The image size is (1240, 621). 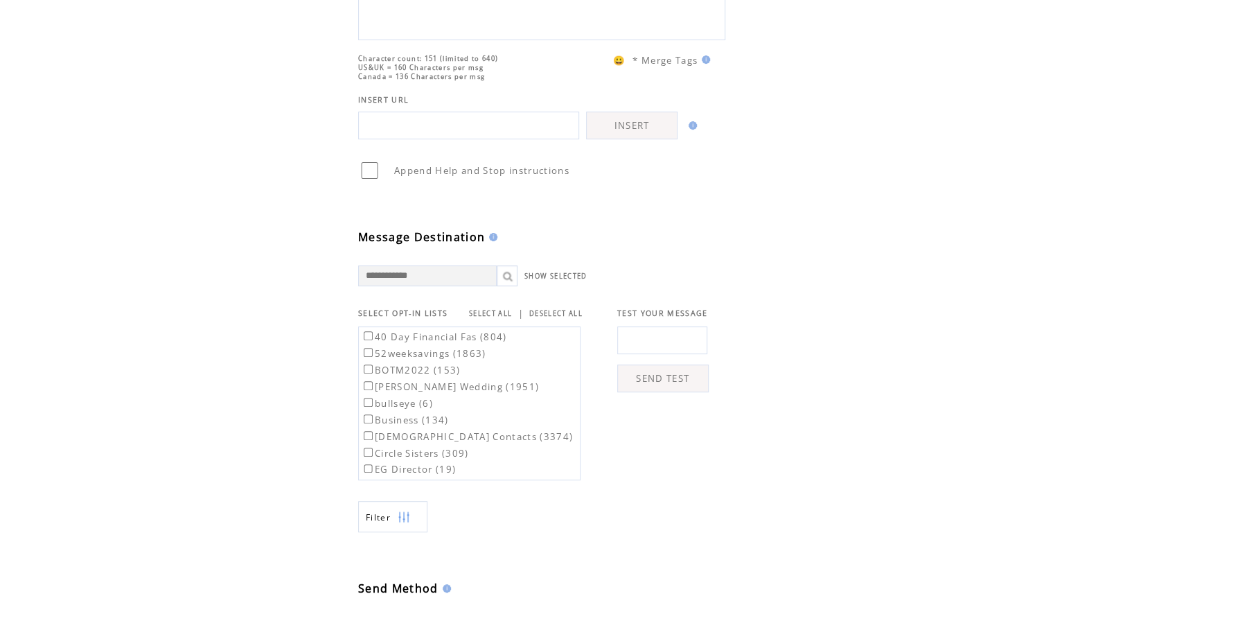 I want to click on input: bullseye (6), so click(x=368, y=402).